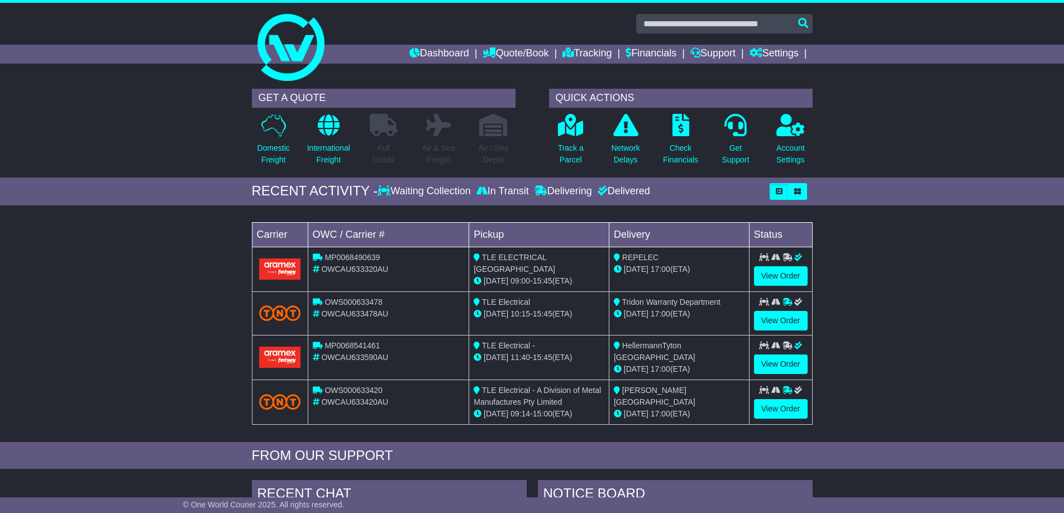 The width and height of the screenshot is (1064, 513). I want to click on span: OWCAU633590AU, so click(355, 357).